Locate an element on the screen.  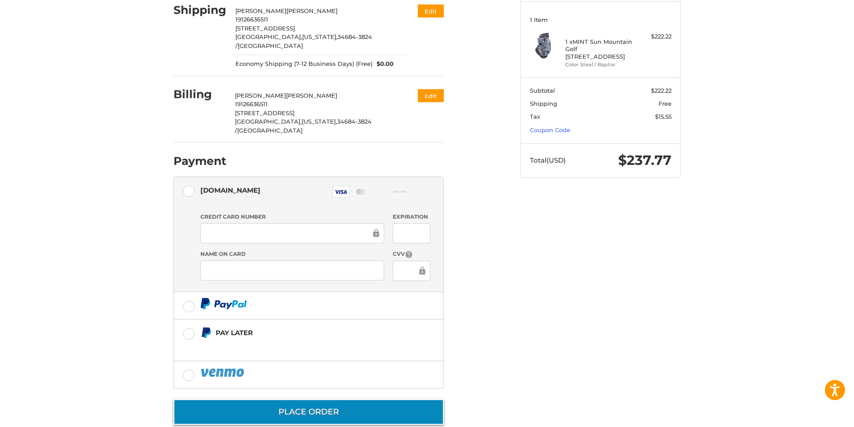
label: Name on Card is located at coordinates (292, 254).